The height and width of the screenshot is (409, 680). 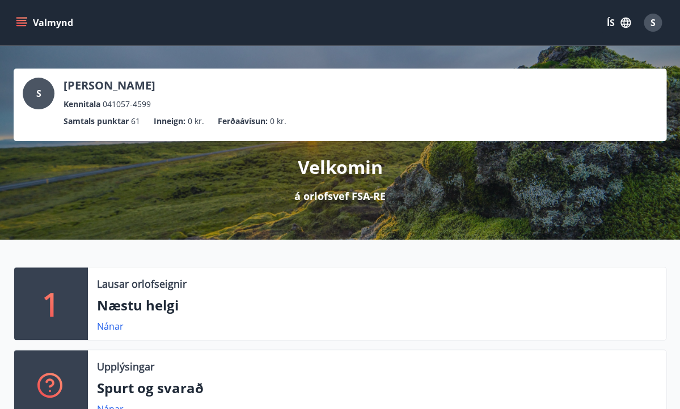 What do you see at coordinates (170, 121) in the screenshot?
I see `p: Inneign :` at bounding box center [170, 121].